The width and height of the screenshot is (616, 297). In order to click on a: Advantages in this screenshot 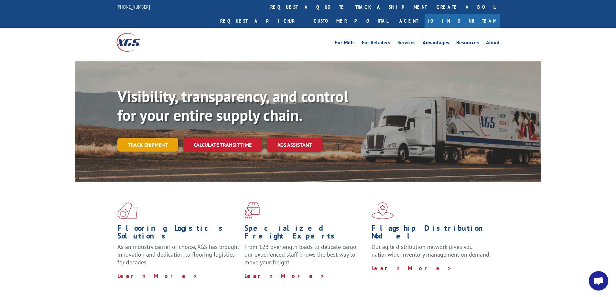, I will do `click(436, 44)`.